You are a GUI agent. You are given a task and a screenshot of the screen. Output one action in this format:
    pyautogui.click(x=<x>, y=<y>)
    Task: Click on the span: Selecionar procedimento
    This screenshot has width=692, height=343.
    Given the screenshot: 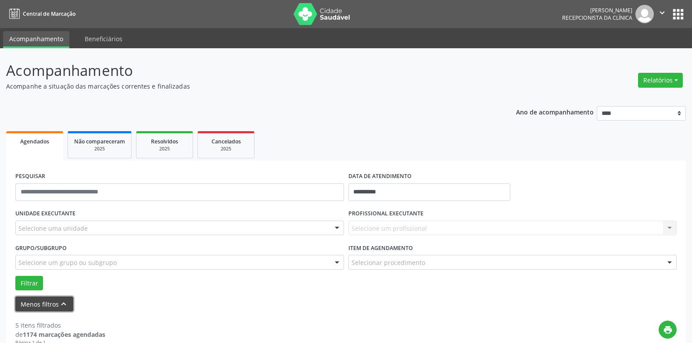 What is the action you would take?
    pyautogui.click(x=388, y=262)
    